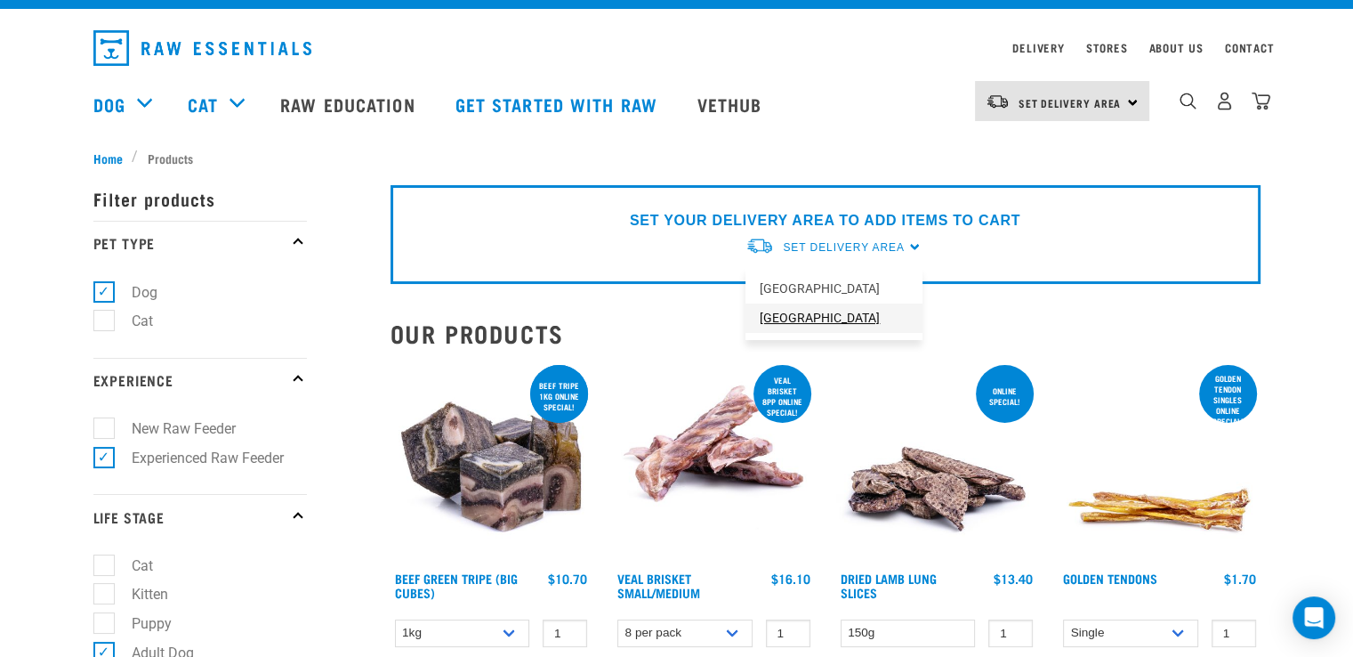  I want to click on nav: dropdown navigation, so click(677, 48).